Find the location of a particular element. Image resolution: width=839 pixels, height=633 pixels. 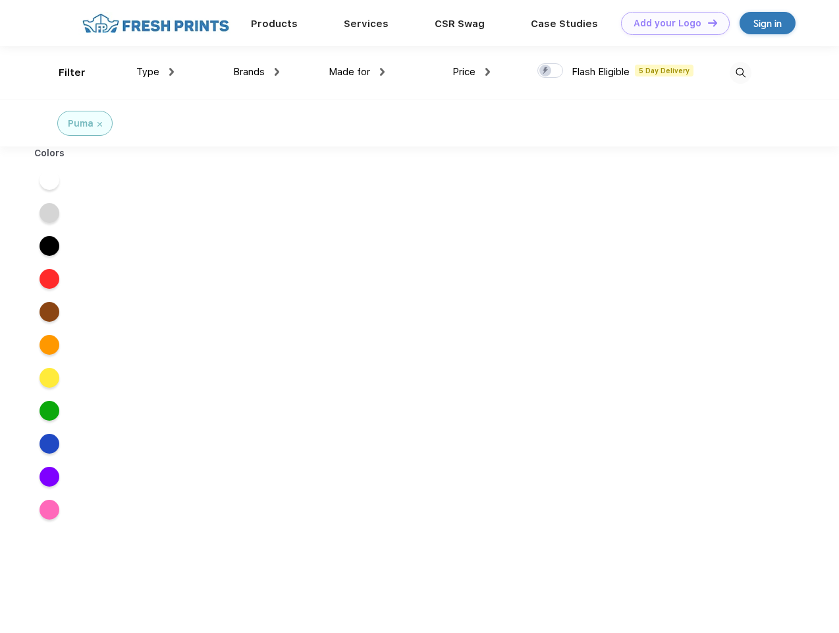

span: Made for is located at coordinates (349, 72).